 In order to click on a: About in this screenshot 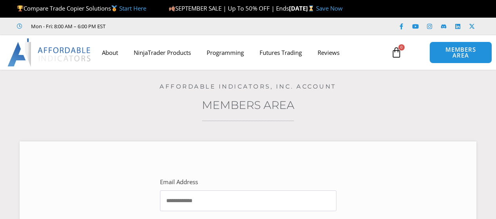, I will do `click(110, 53)`.